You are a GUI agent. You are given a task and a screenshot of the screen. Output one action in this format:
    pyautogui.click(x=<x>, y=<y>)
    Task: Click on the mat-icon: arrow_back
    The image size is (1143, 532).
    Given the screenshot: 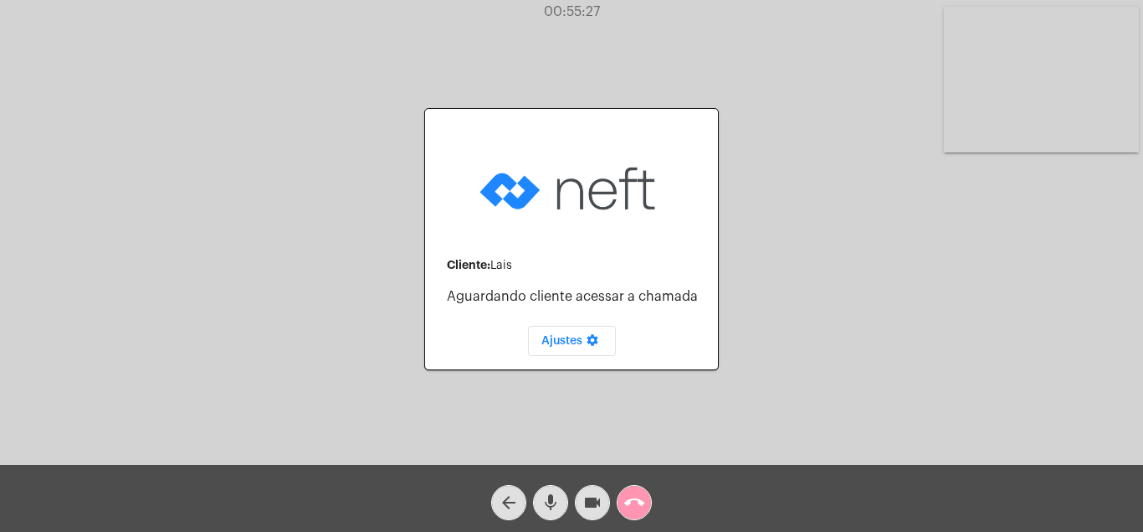 What is the action you would take?
    pyautogui.click(x=509, y=502)
    